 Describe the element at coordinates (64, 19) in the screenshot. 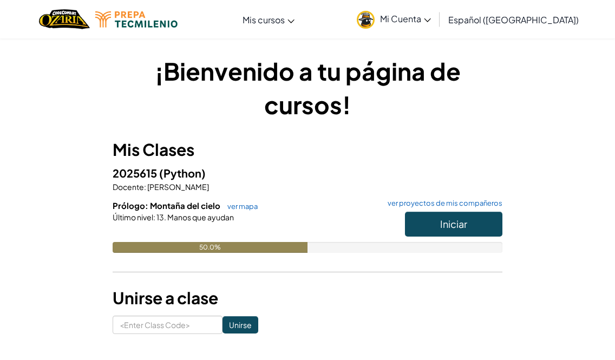

I see `a: Ozaria by CodeCombat logo` at that location.